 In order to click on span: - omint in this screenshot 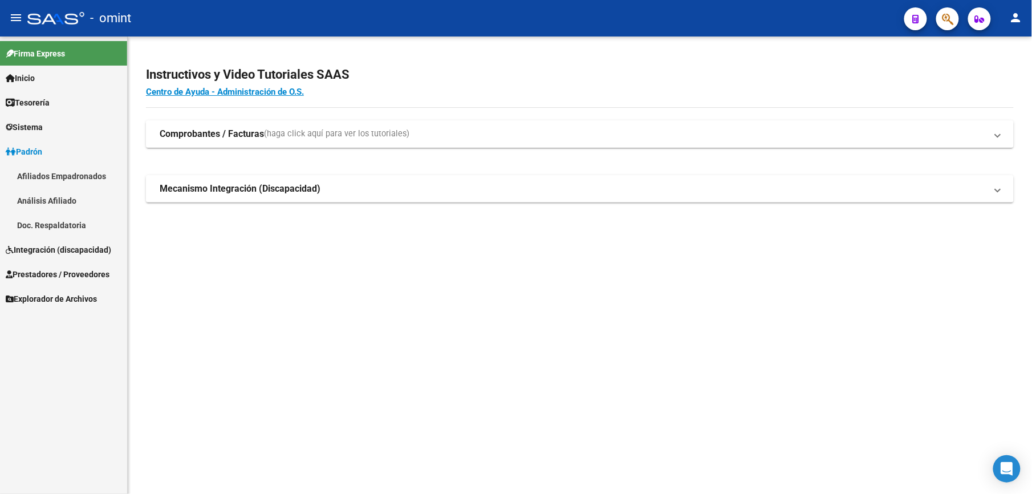, I will do `click(111, 18)`.